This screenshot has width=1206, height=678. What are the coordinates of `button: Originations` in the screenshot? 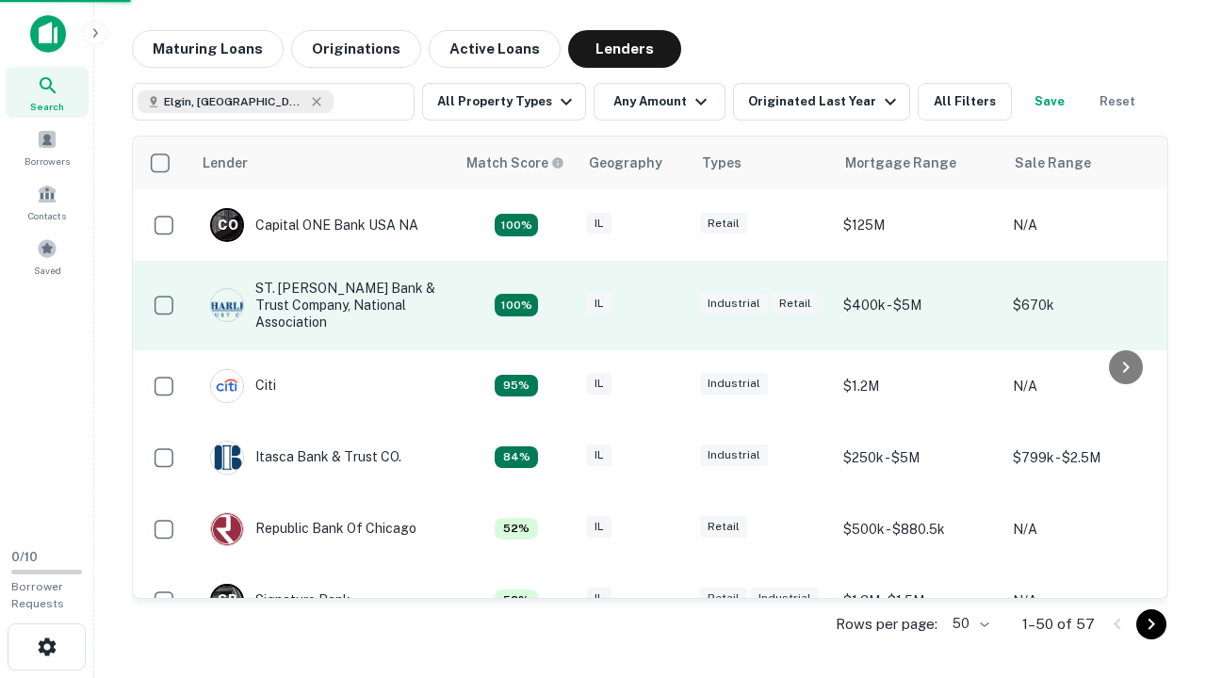 It's located at (356, 49).